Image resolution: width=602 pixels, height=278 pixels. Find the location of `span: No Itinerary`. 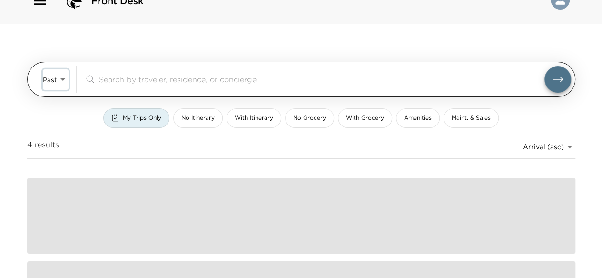

span: No Itinerary is located at coordinates (198, 118).